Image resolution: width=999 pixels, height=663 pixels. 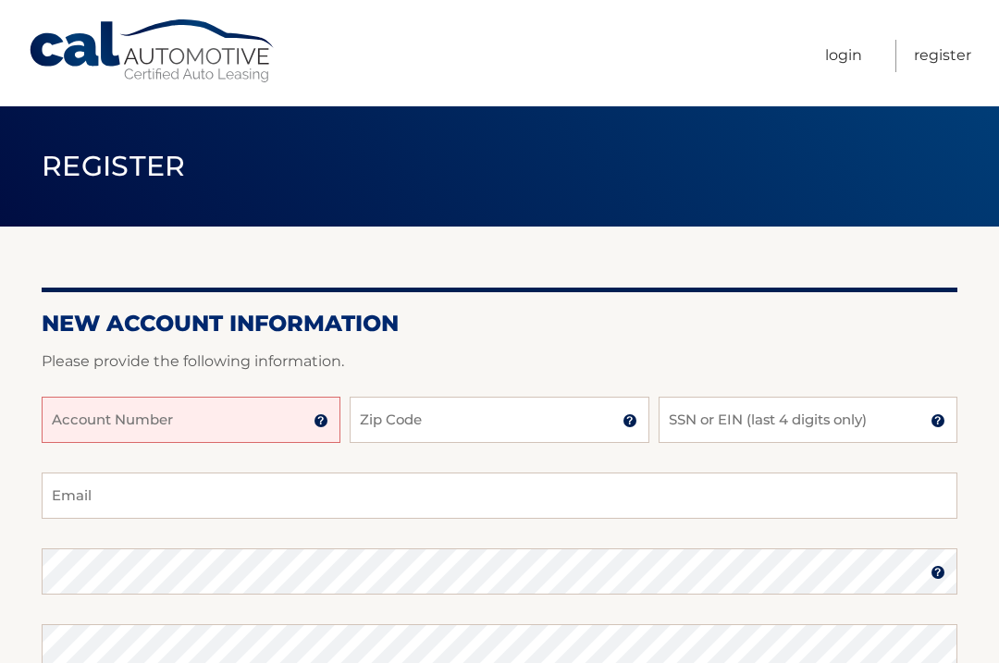 I want to click on input: Email, so click(x=499, y=496).